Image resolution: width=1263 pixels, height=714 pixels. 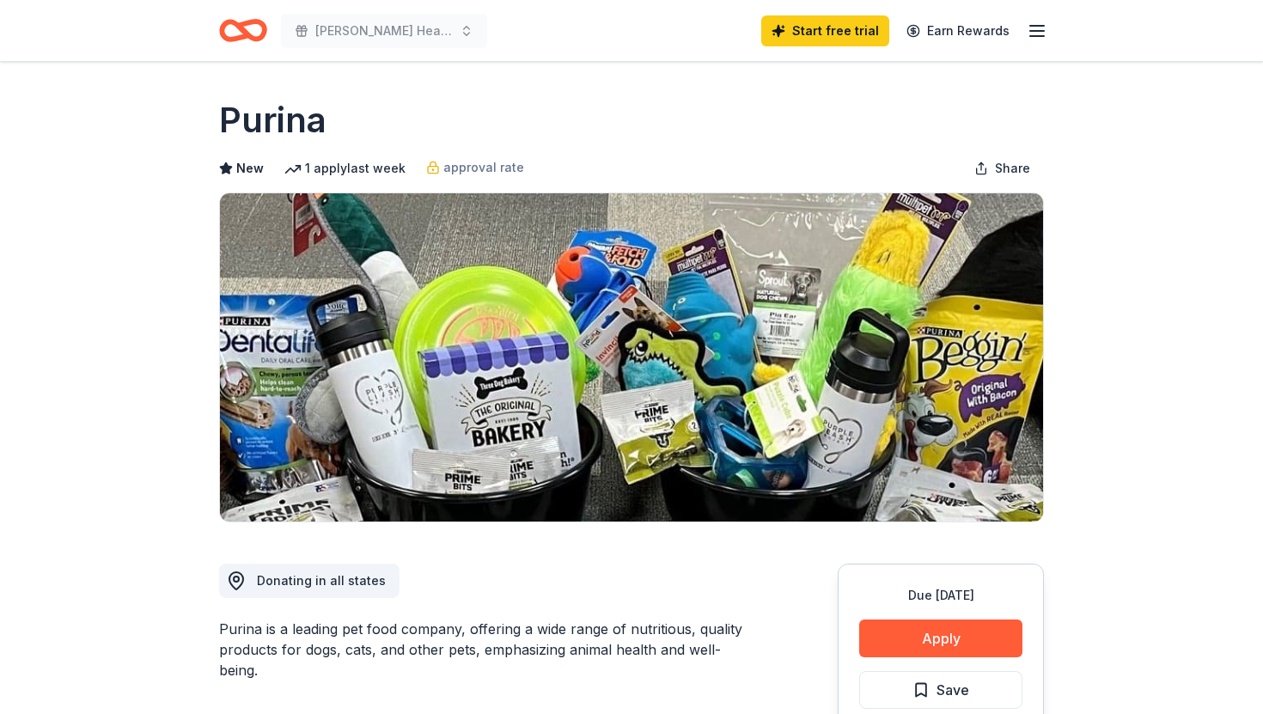 What do you see at coordinates (487, 650) in the screenshot?
I see `div: Purina is a leading pet food company, offering a wide range of nutritious, quality products for d...` at bounding box center [487, 650].